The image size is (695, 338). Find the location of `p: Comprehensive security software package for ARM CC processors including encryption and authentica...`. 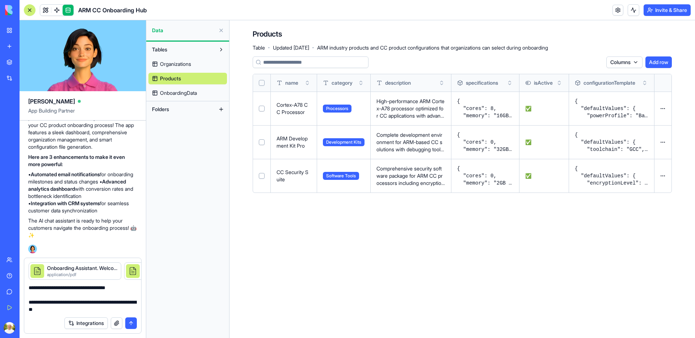

p: Comprehensive security software package for ARM CC processors including encryption and authentica... is located at coordinates (411, 176).